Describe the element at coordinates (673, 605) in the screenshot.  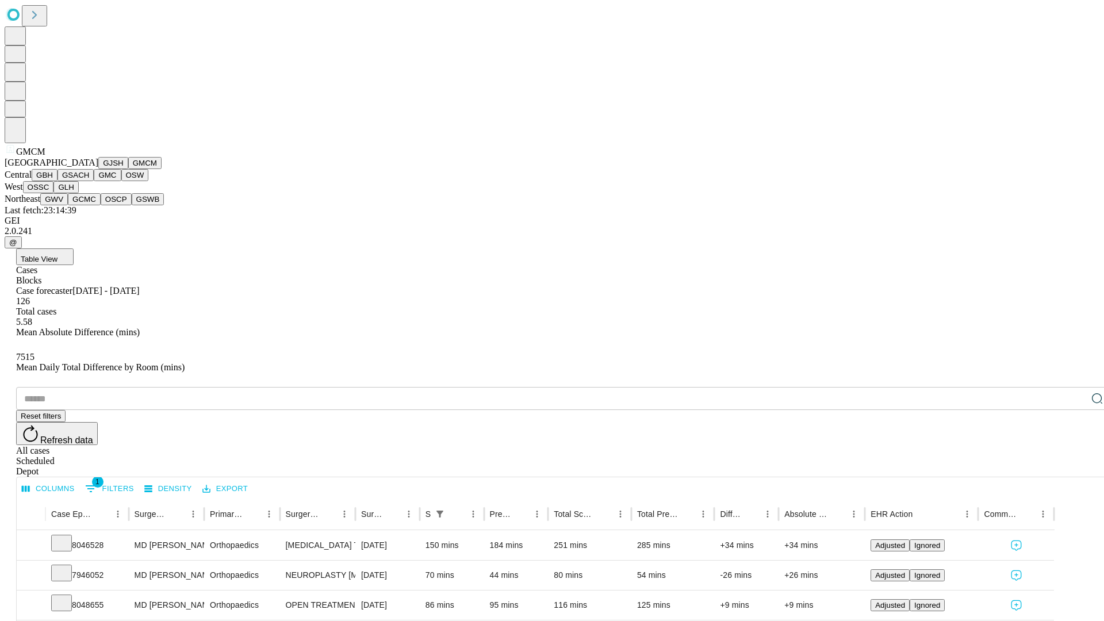
I see `div: 125 mins` at that location.